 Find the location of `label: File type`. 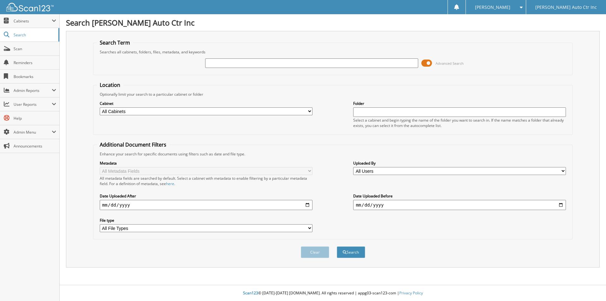

label: File type is located at coordinates (206, 220).